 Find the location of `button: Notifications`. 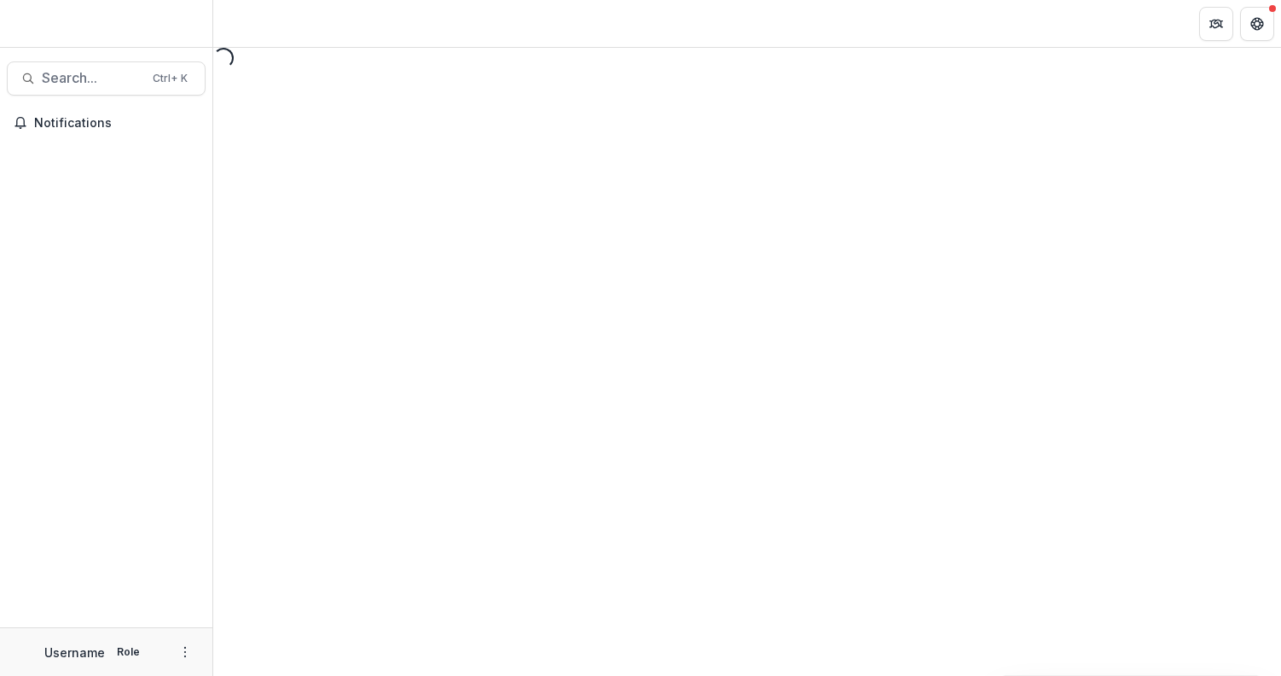

button: Notifications is located at coordinates (106, 123).